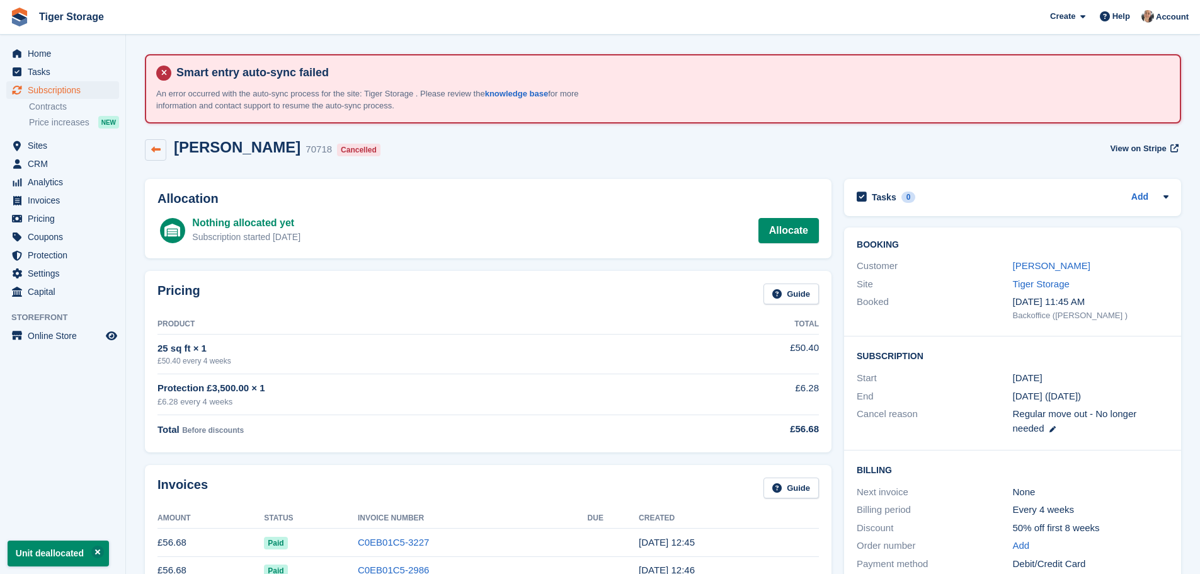 Image resolution: width=1200 pixels, height=574 pixels. I want to click on a: Allocate, so click(788, 230).